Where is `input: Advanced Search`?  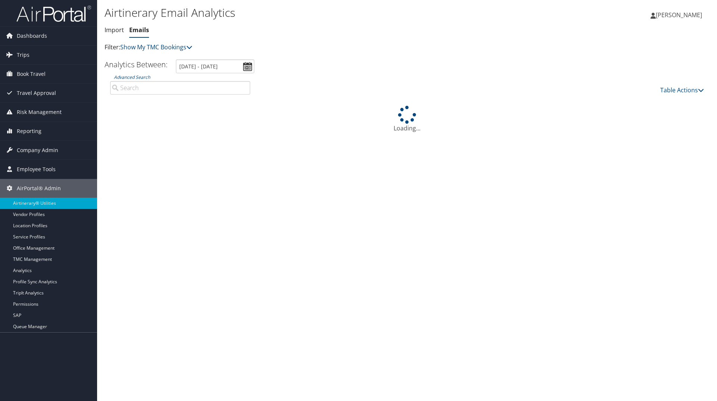
input: Advanced Search is located at coordinates (180, 88).